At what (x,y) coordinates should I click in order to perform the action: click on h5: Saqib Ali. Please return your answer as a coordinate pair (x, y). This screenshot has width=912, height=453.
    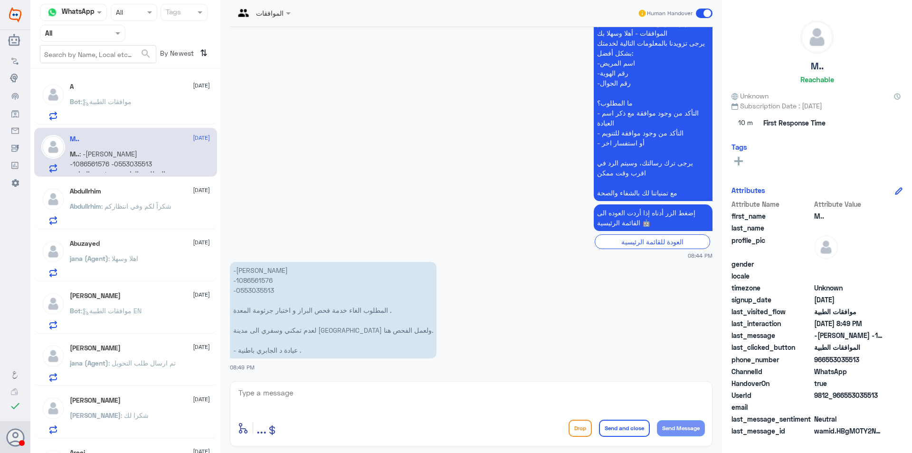
    Looking at the image, I should click on (95, 296).